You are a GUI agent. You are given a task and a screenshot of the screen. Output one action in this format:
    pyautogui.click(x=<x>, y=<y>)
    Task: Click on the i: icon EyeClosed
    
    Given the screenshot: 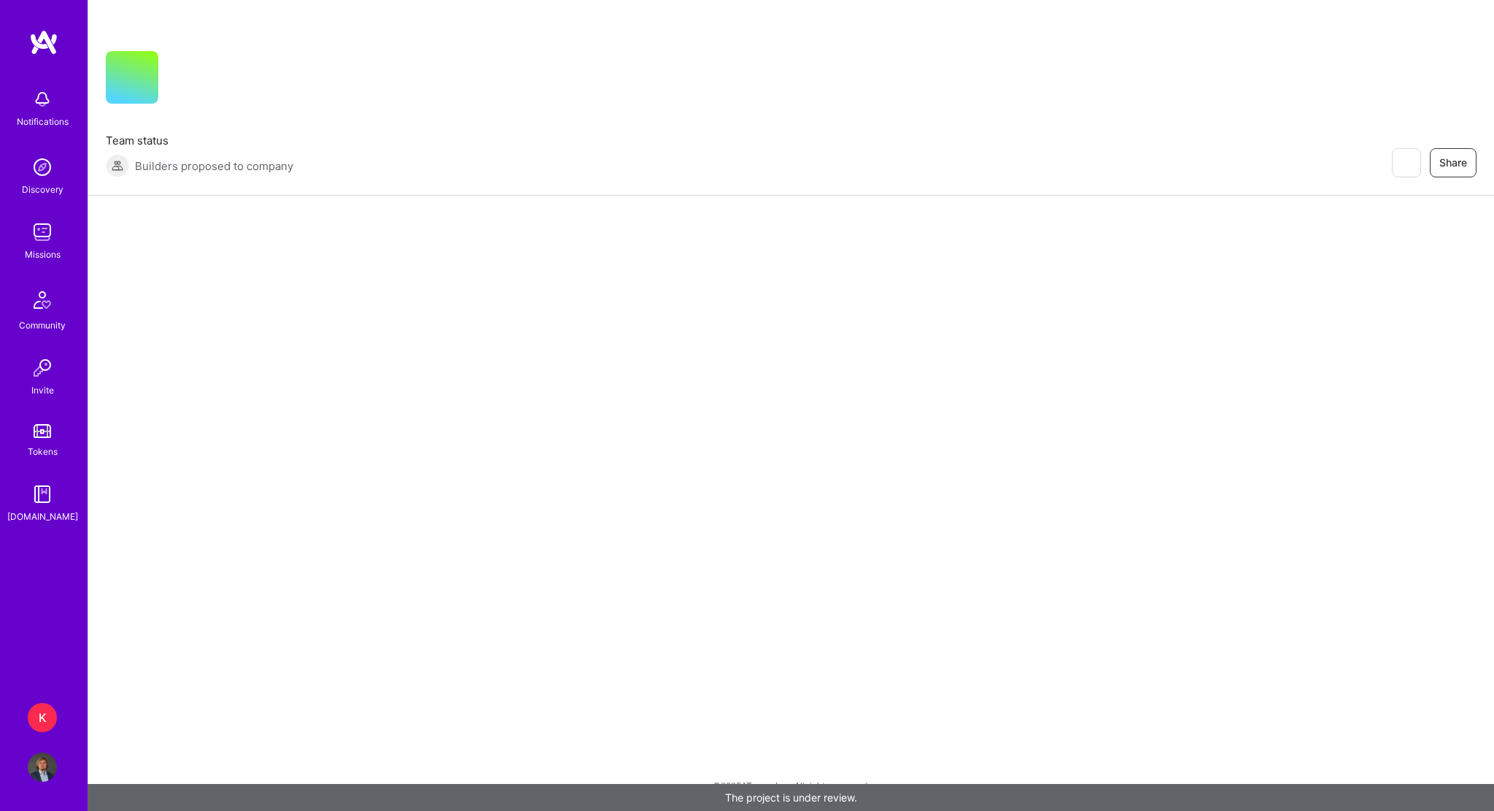 What is the action you would take?
    pyautogui.click(x=1406, y=163)
    